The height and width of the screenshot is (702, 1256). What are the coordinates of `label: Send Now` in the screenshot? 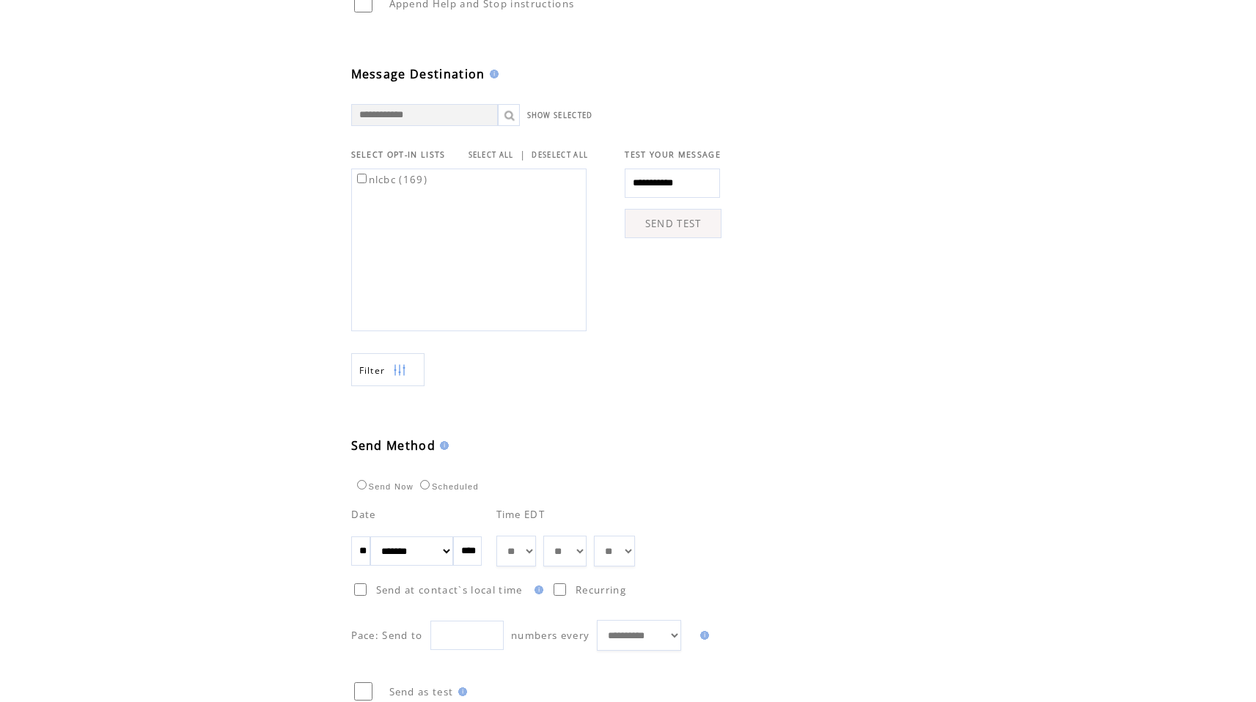 It's located at (384, 487).